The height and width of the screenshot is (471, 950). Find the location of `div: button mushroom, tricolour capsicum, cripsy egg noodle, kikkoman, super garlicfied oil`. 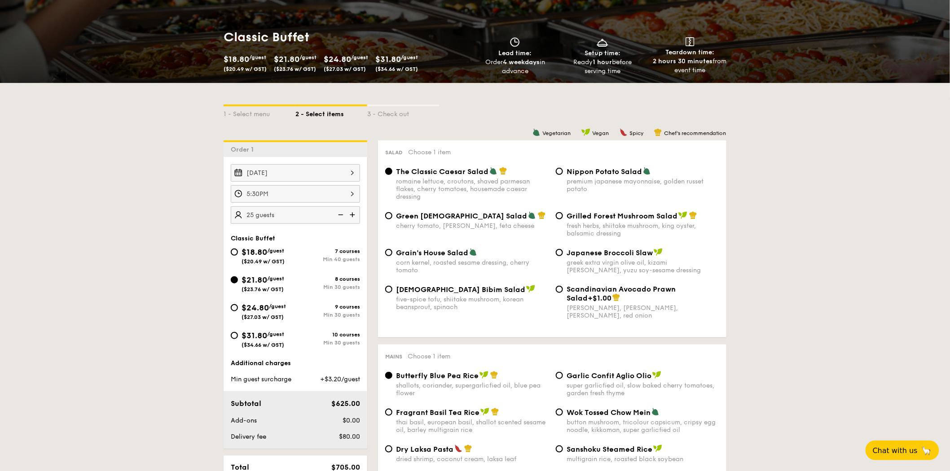

div: button mushroom, tricolour capsicum, cripsy egg noodle, kikkoman, super garlicfied oil is located at coordinates (643, 426).